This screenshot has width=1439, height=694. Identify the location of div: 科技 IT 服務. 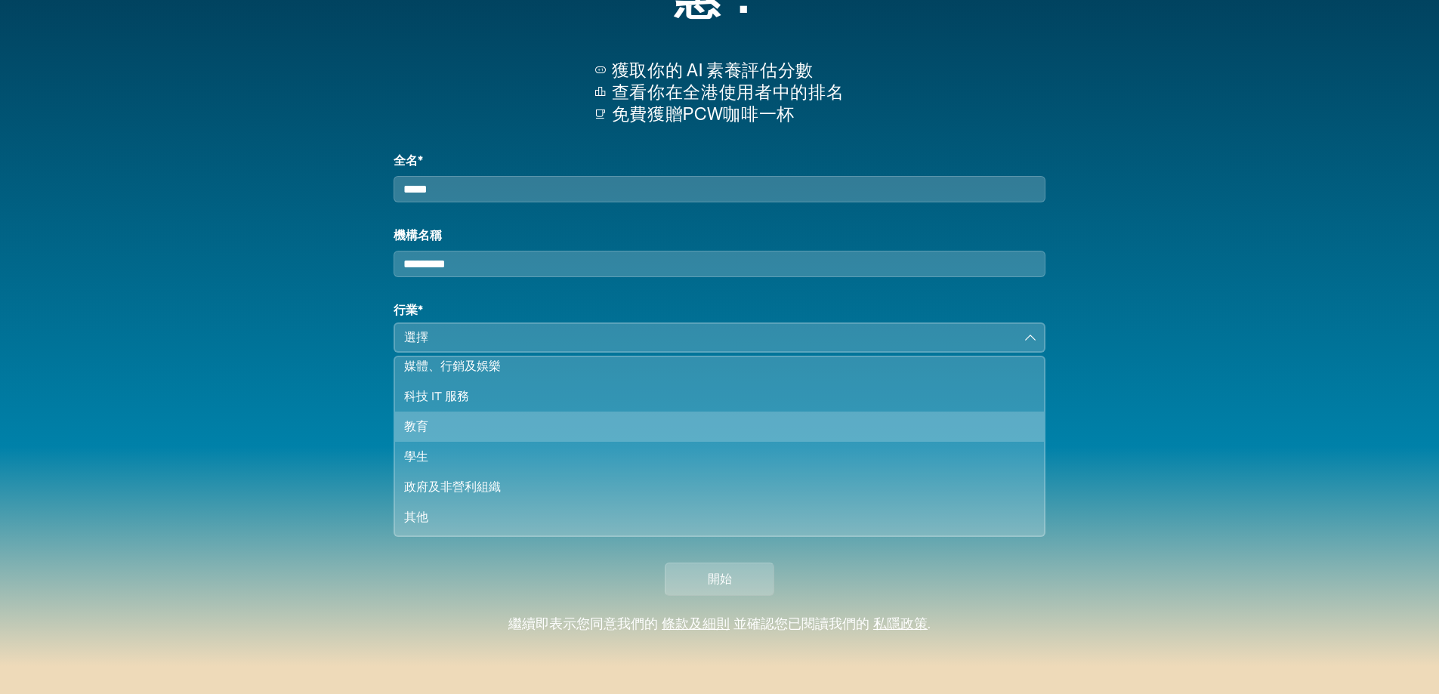
(710, 397).